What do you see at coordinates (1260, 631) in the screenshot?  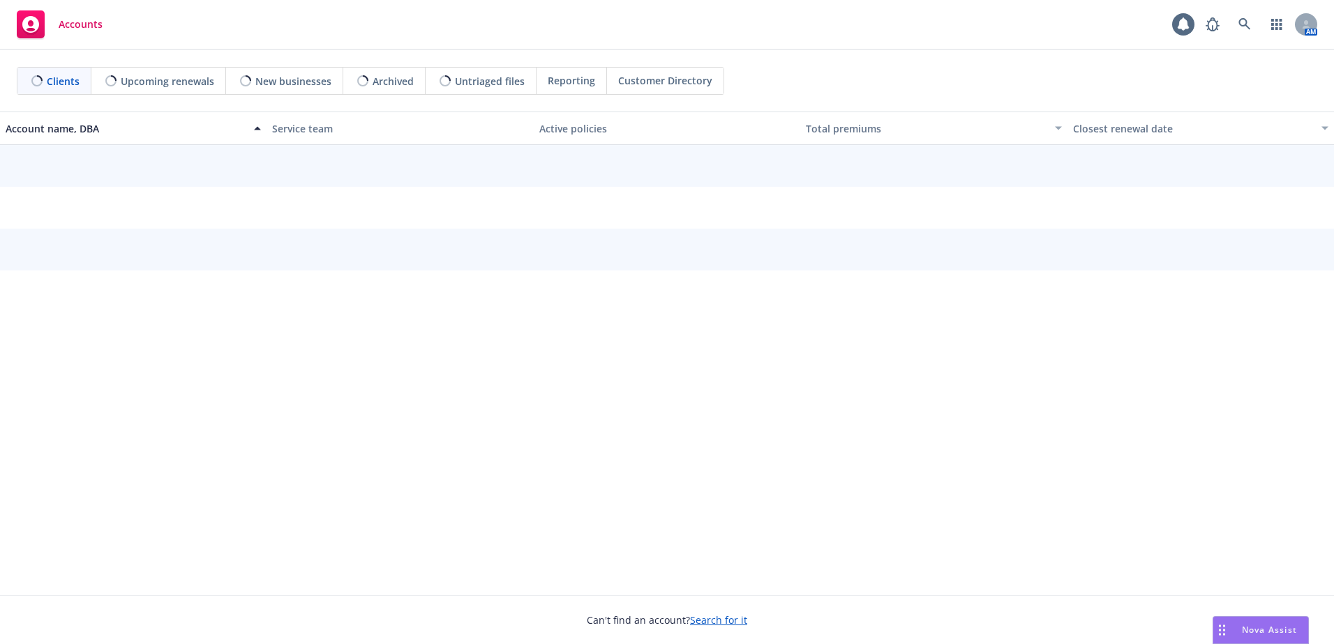 I see `button: Nova Assist` at bounding box center [1260, 631].